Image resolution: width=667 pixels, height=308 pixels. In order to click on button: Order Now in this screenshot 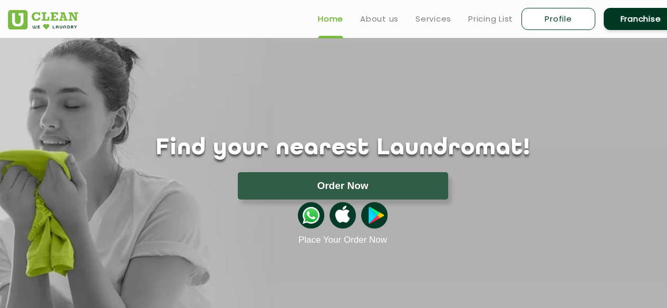, I will do `click(343, 186)`.